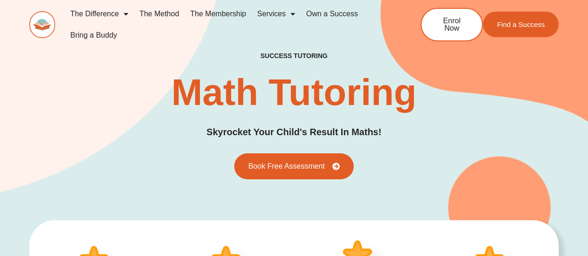 The height and width of the screenshot is (256, 588). What do you see at coordinates (294, 166) in the screenshot?
I see `a: Book Free Assessment` at bounding box center [294, 166].